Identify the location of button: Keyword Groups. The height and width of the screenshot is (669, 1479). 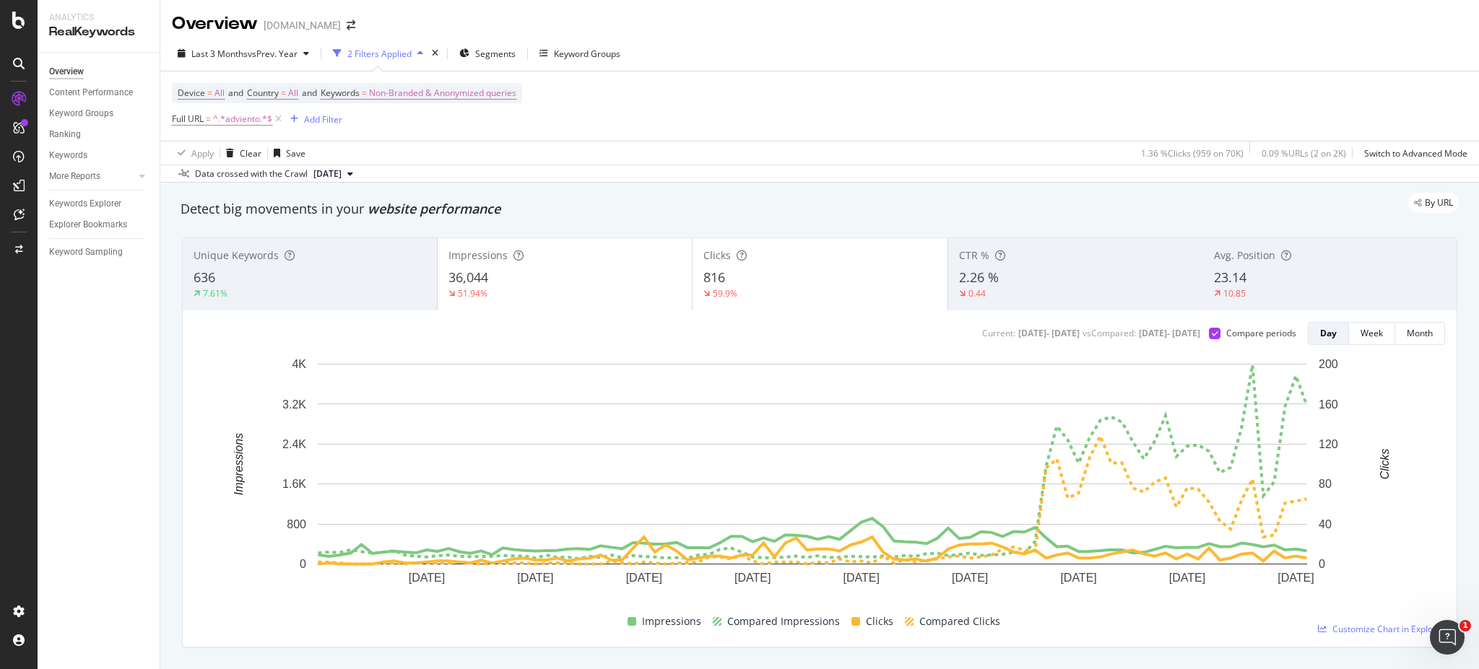
(580, 53).